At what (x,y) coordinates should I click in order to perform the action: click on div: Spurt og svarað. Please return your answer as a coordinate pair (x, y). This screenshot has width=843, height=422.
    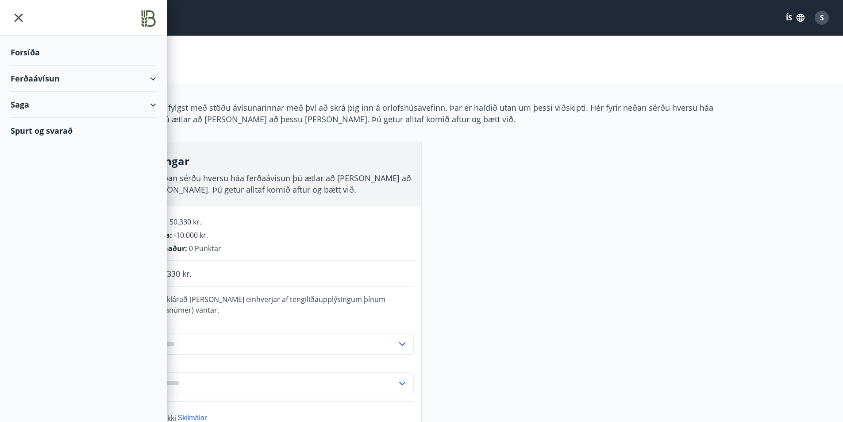
    Looking at the image, I should click on (83, 131).